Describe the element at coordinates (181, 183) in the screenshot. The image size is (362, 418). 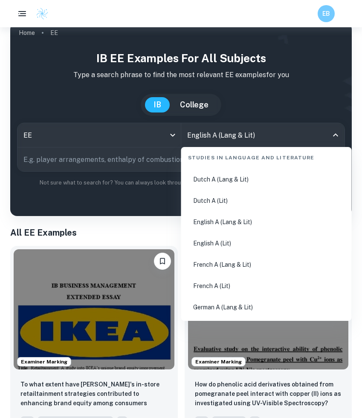
I see `p: Not sure what to search for? You can always look through our example Extended Essays below for in...` at that location.